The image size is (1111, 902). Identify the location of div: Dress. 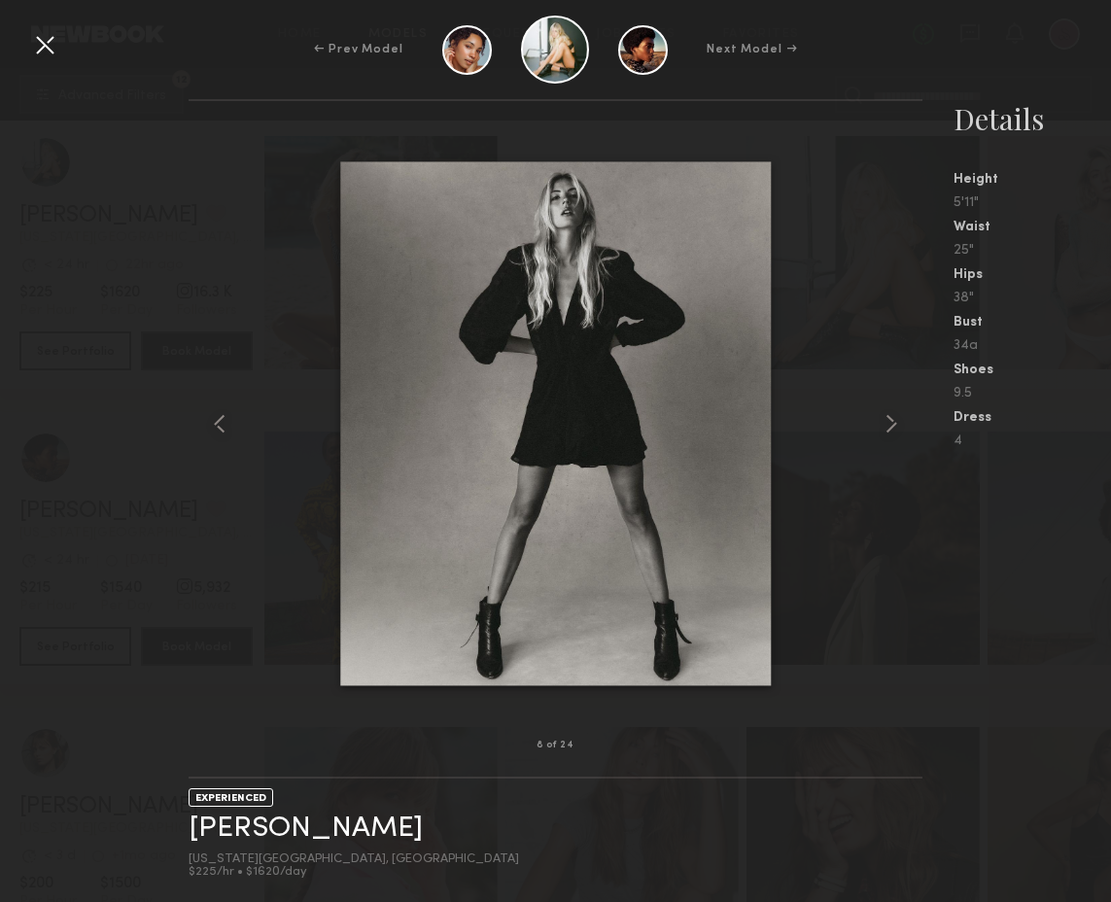
(1033, 418).